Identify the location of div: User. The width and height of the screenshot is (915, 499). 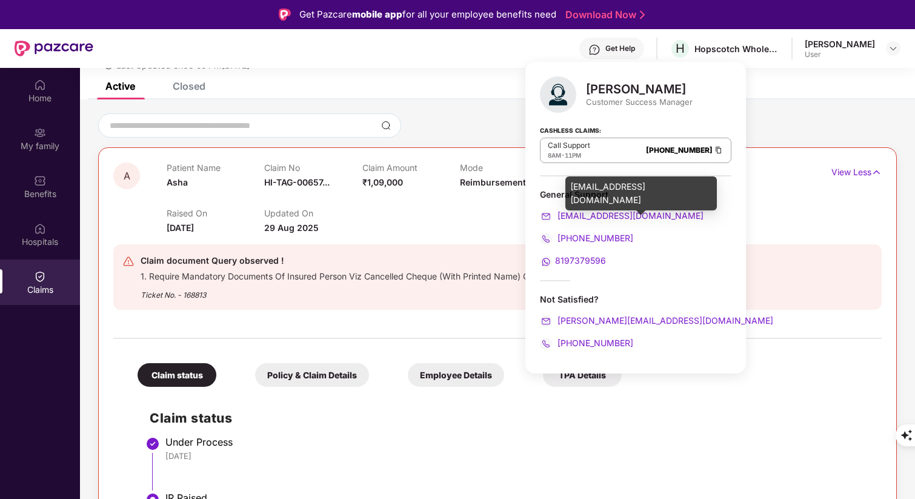
(840, 55).